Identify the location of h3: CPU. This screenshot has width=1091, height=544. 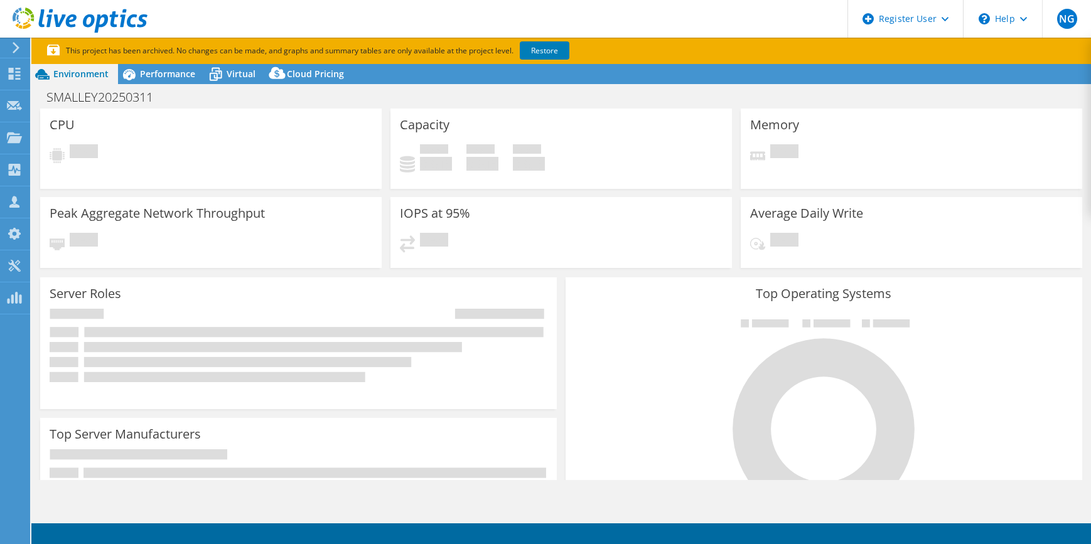
(62, 125).